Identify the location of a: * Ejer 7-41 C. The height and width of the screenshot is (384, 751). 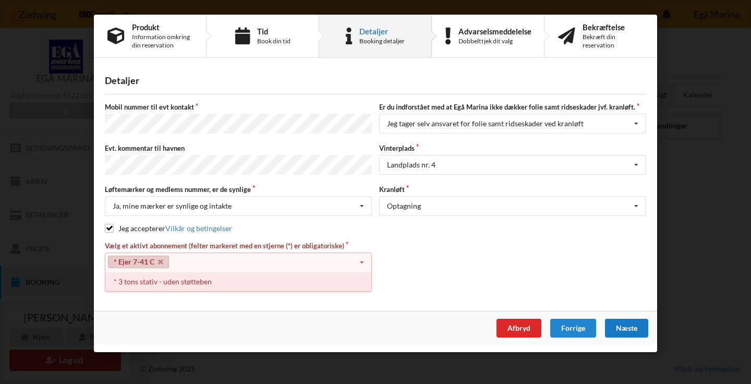
(138, 262).